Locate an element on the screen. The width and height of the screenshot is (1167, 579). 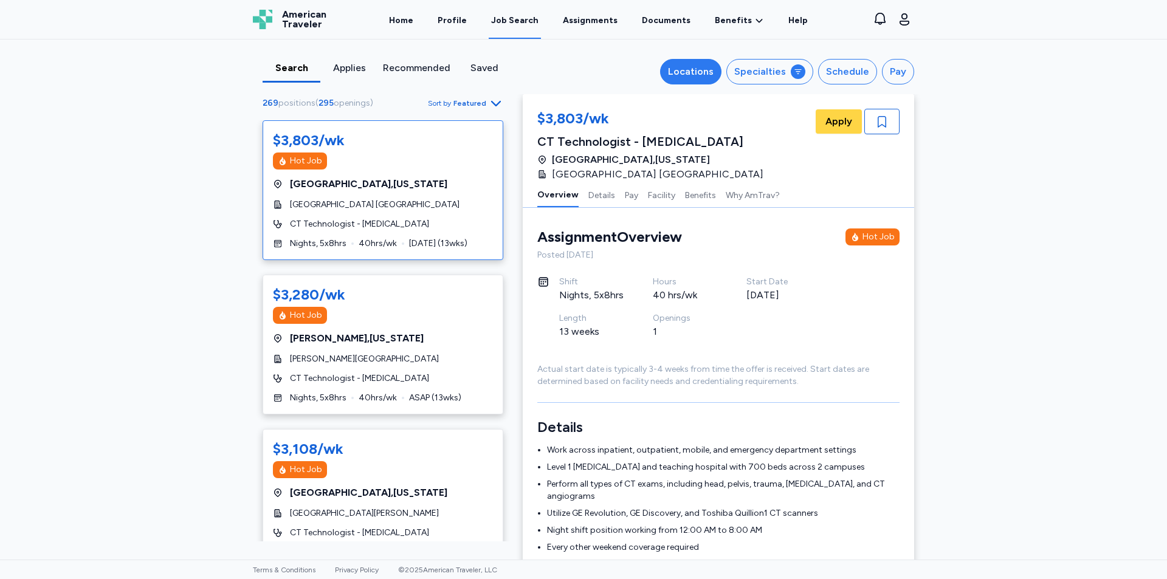
button: Schedule is located at coordinates (847, 72).